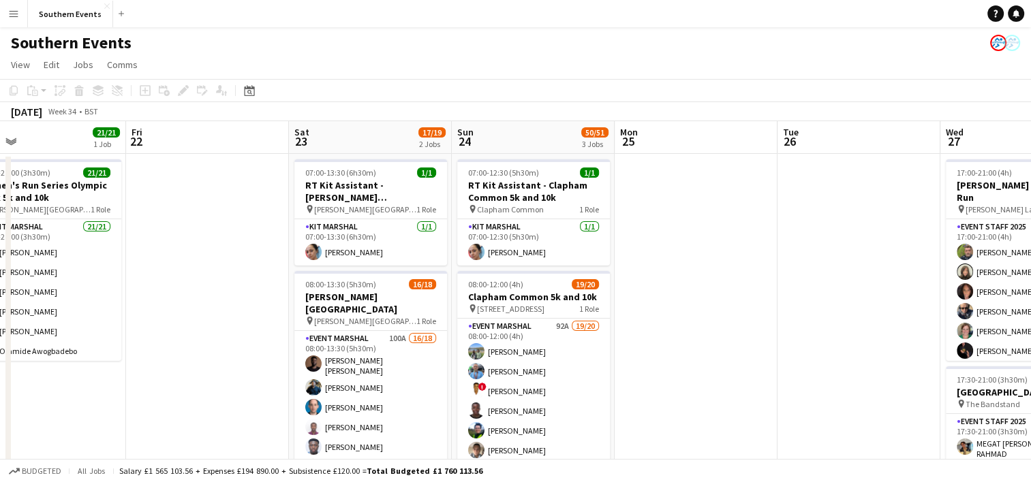 This screenshot has width=1031, height=482. What do you see at coordinates (122, 65) in the screenshot?
I see `a: Comms` at bounding box center [122, 65].